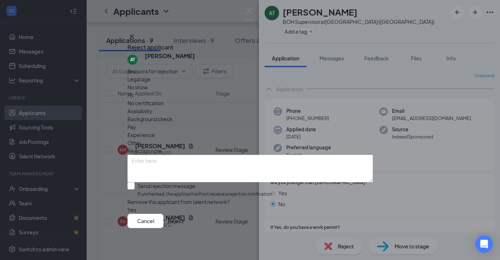 Image resolution: width=500 pixels, height=260 pixels. Describe the element at coordinates (132, 59) in the screenshot. I see `div: AT` at that location.